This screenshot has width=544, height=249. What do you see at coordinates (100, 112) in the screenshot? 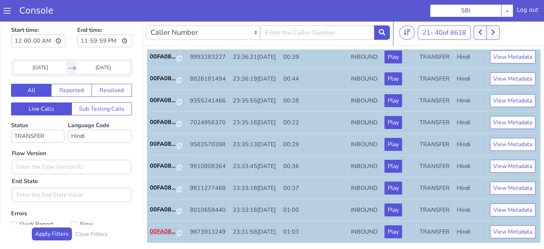
I see `label: Language Code` at bounding box center [100, 112].